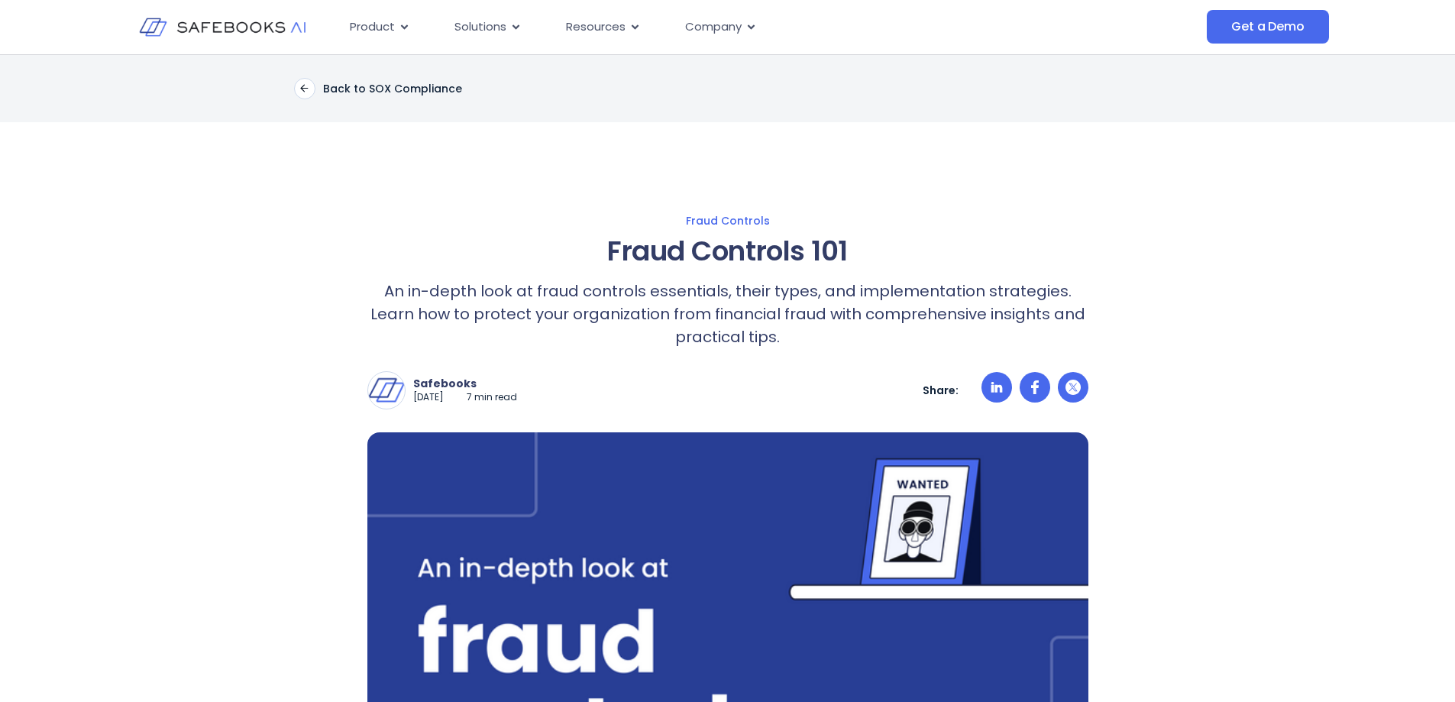  What do you see at coordinates (378, 89) in the screenshot?
I see `a: Back to SOX Compliance` at bounding box center [378, 89].